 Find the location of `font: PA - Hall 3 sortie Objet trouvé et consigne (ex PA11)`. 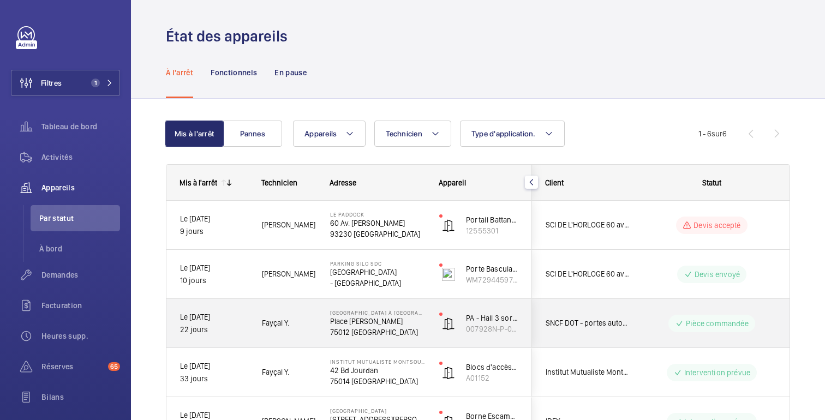

font: PA - Hall 3 sortie Objet trouvé et consigne (ex PA11) is located at coordinates (551, 318).